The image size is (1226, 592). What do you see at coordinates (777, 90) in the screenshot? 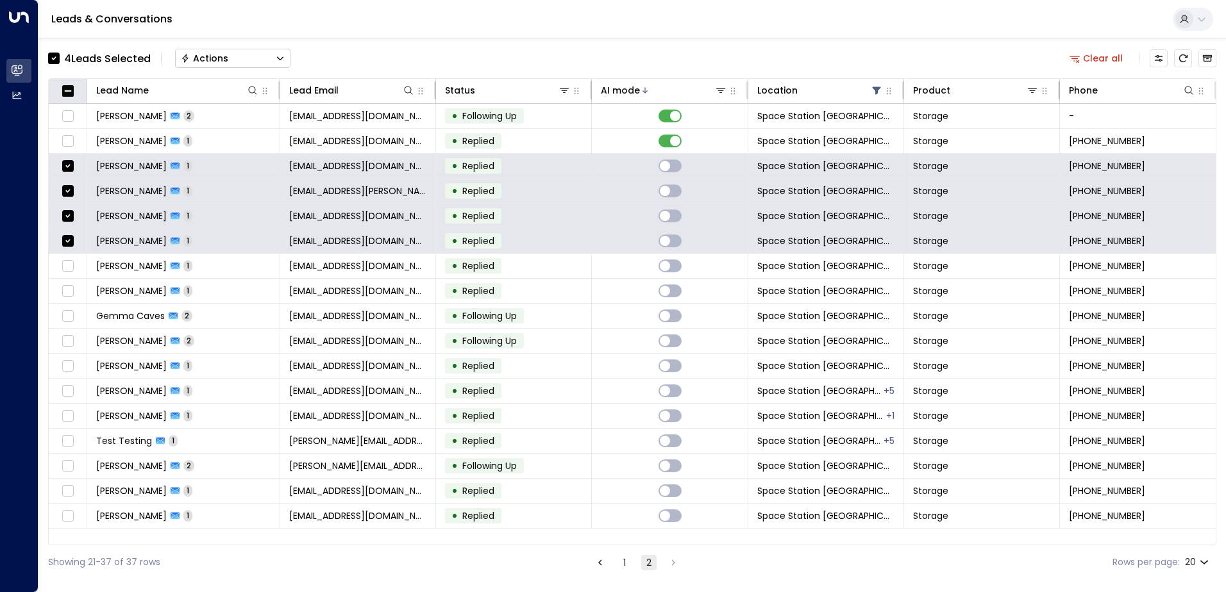
I see `div: Location` at bounding box center [777, 90].